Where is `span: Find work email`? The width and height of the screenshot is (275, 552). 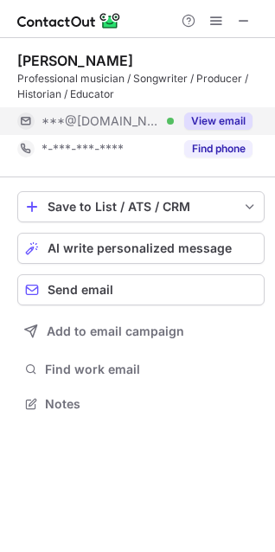
span: Find work email is located at coordinates (151, 369).